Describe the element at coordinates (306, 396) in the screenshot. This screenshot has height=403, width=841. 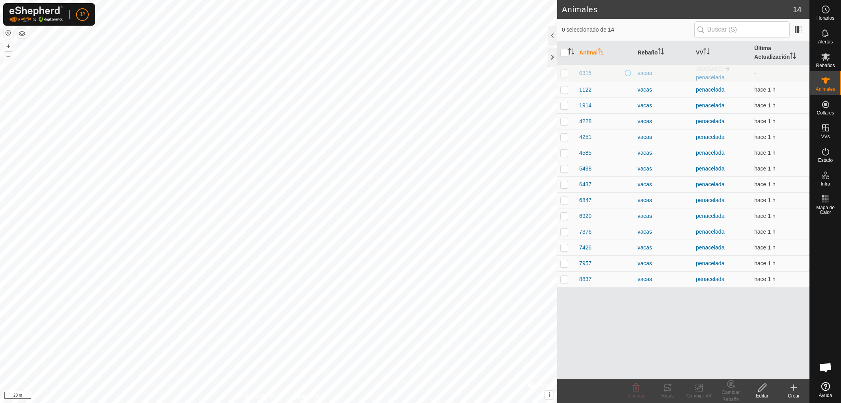
I see `a: Contáctenos` at that location.